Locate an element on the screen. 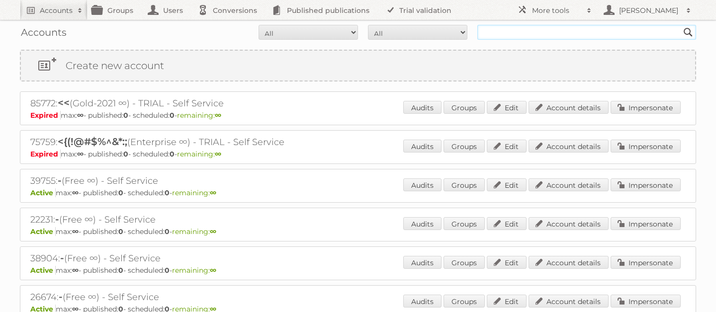 This screenshot has width=716, height=312. h2: More tools is located at coordinates (557, 10).